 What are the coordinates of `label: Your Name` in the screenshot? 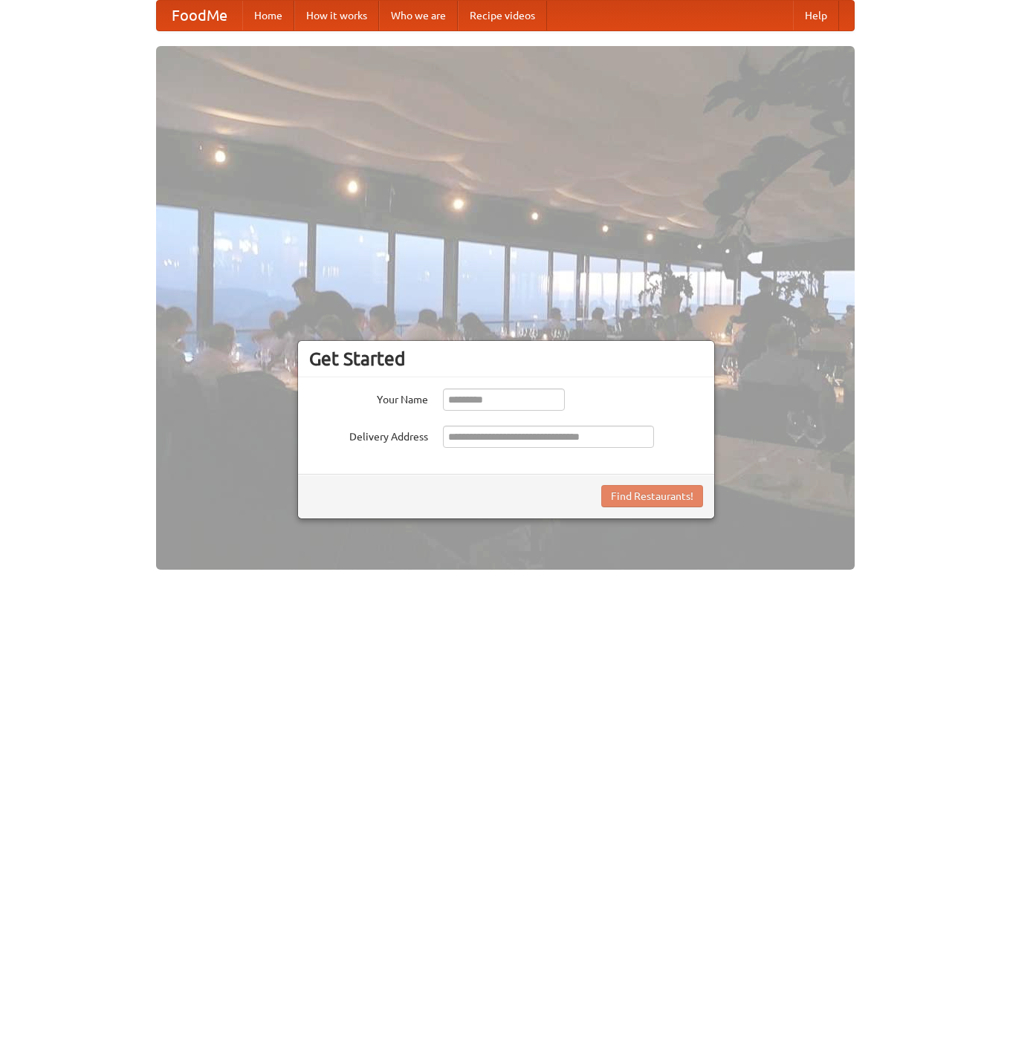 It's located at (369, 397).